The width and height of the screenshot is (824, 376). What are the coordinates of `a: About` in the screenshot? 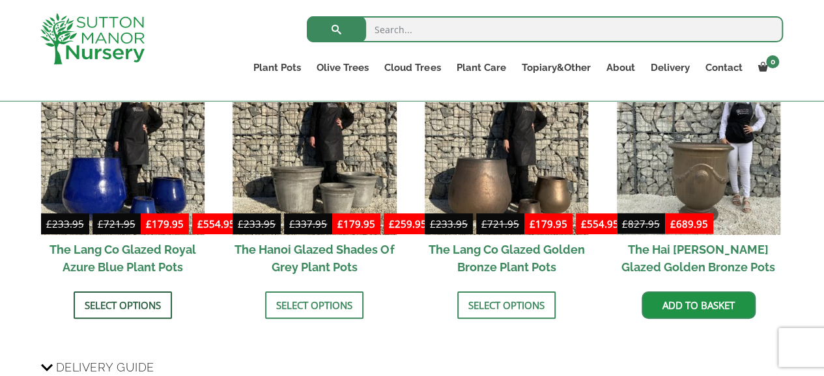 It's located at (620, 68).